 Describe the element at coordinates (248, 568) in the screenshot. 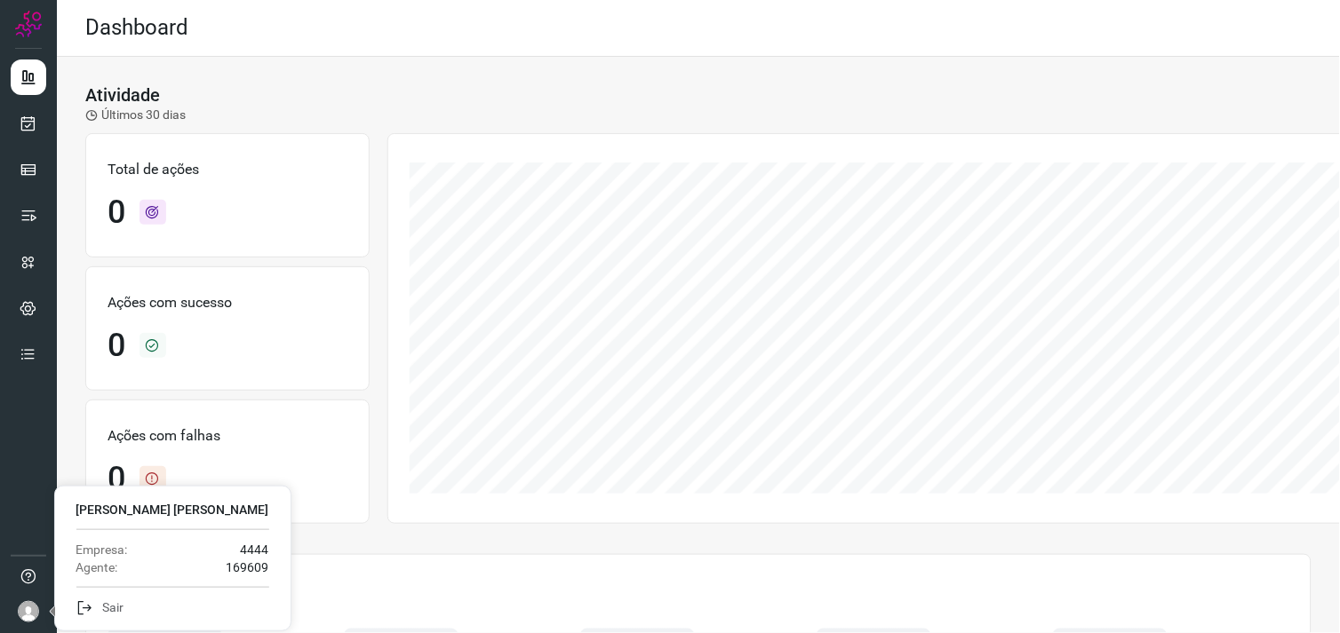

I see `p: 169609` at that location.